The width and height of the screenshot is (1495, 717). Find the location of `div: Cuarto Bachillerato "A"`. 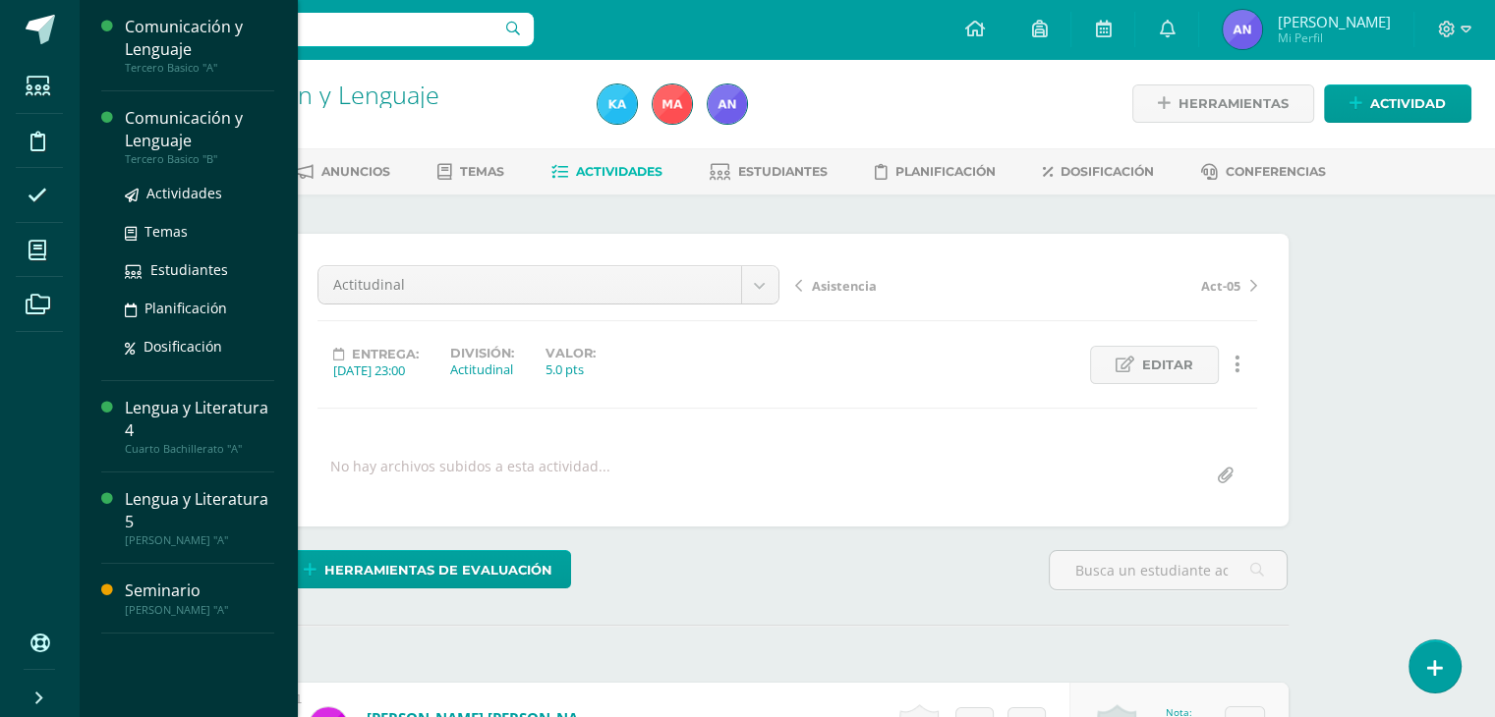

div: Cuarto Bachillerato "A" is located at coordinates (199, 449).